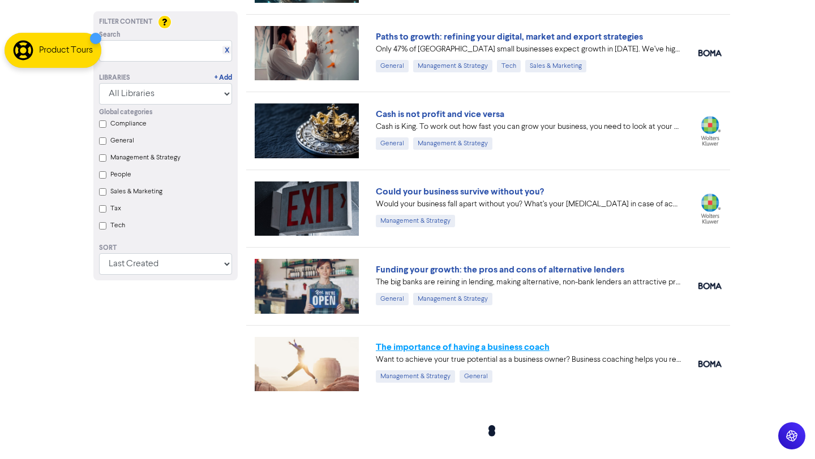 The height and width of the screenshot is (459, 815). What do you see at coordinates (528, 49) in the screenshot?
I see `div: Only 47% of New Zealand small businesses expect growth in 2025. We’ve highlighted four key ways y...` at bounding box center [528, 49].